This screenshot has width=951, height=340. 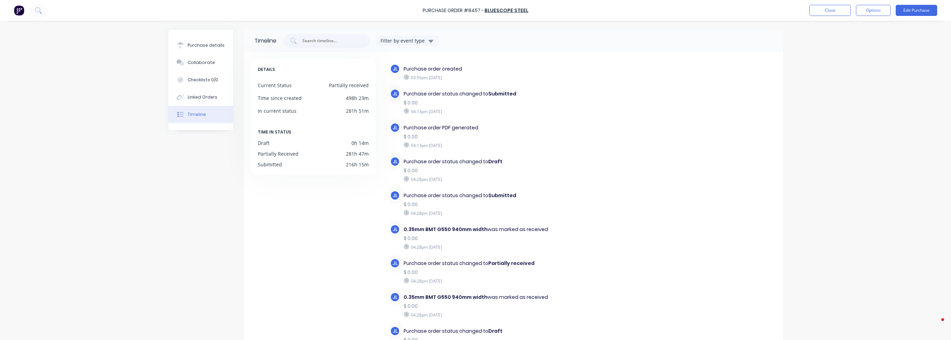 I want to click on img: Factory, so click(x=19, y=10).